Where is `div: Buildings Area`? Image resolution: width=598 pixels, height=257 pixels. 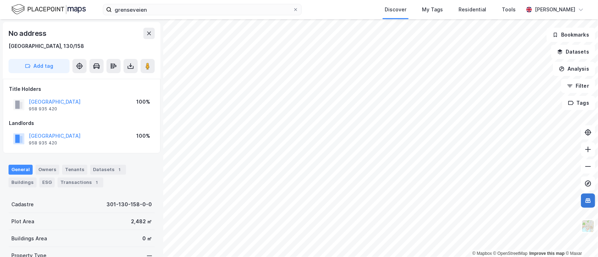 div: Buildings Area is located at coordinates (29, 238).